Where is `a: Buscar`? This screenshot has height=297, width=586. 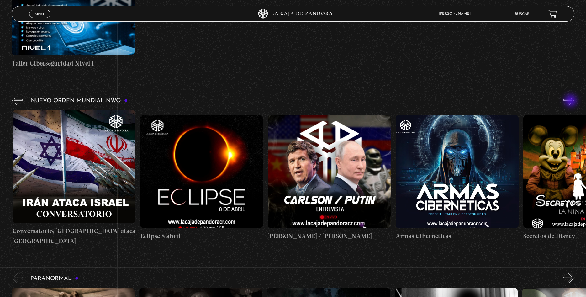
a: Buscar is located at coordinates (522, 14).